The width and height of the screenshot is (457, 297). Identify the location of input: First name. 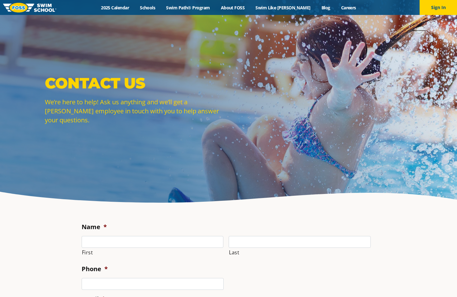
(153, 242).